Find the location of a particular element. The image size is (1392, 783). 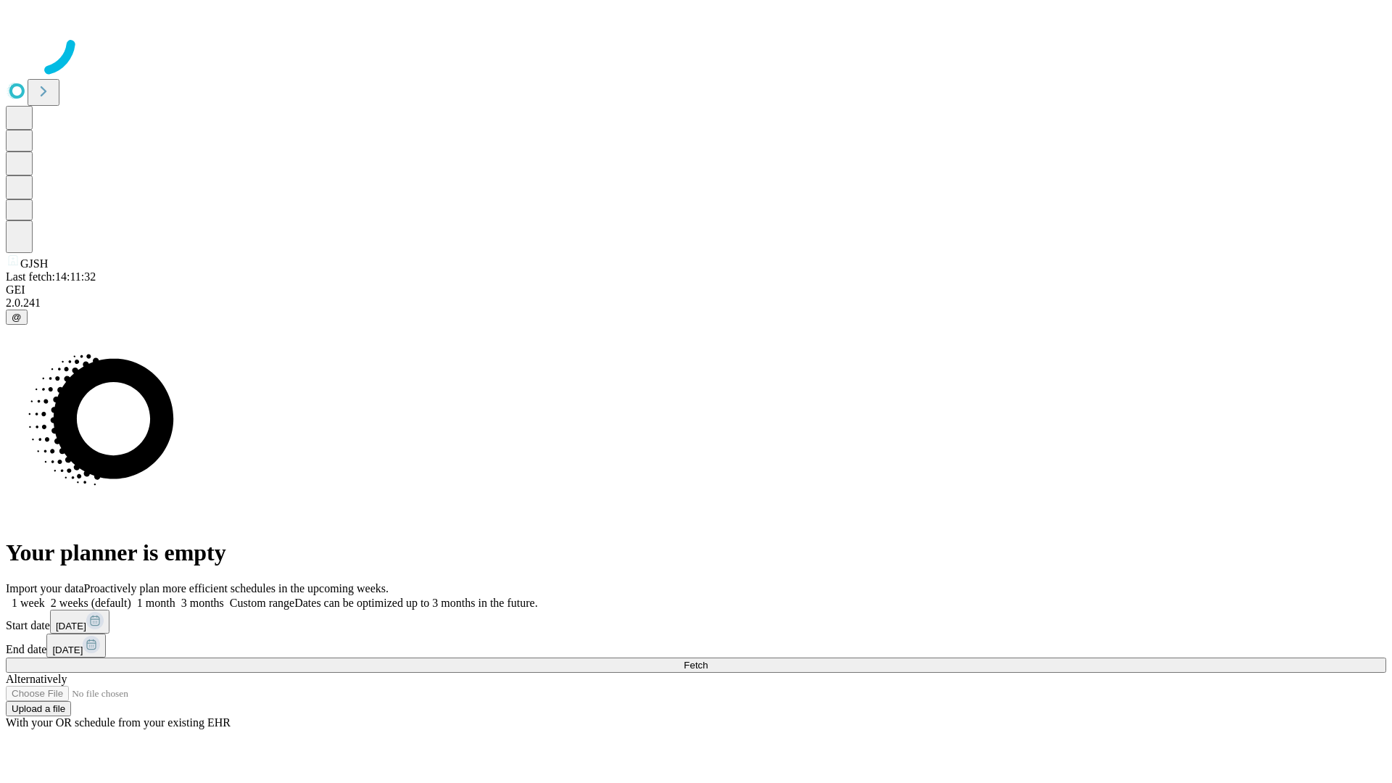

span: With your OR schedule from your existing EHR is located at coordinates (118, 722).